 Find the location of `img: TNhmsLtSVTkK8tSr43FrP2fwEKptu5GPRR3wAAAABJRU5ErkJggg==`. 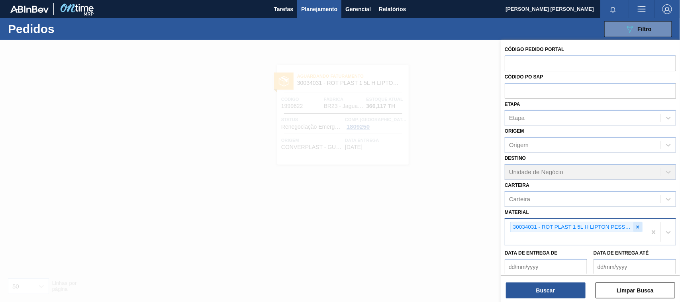

img: TNhmsLtSVTkK8tSr43FrP2fwEKptu5GPRR3wAAAABJRU5ErkJggg== is located at coordinates (29, 9).